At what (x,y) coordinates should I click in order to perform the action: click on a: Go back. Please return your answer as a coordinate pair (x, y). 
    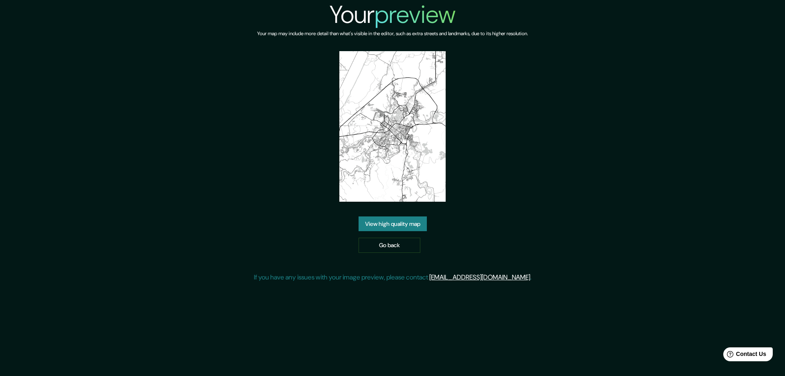
    Looking at the image, I should click on (389, 245).